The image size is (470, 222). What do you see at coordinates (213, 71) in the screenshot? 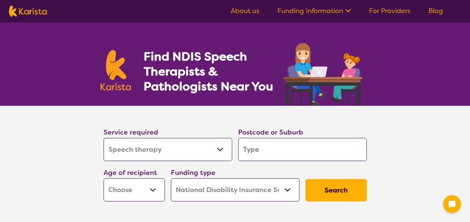
I see `h1: Find NDIS Speech Therapists & Pathologists Near You` at bounding box center [213, 71].